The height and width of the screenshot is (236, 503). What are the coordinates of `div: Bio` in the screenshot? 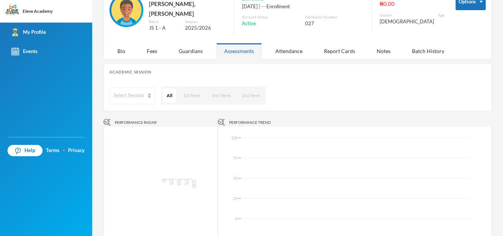 It's located at (121, 51).